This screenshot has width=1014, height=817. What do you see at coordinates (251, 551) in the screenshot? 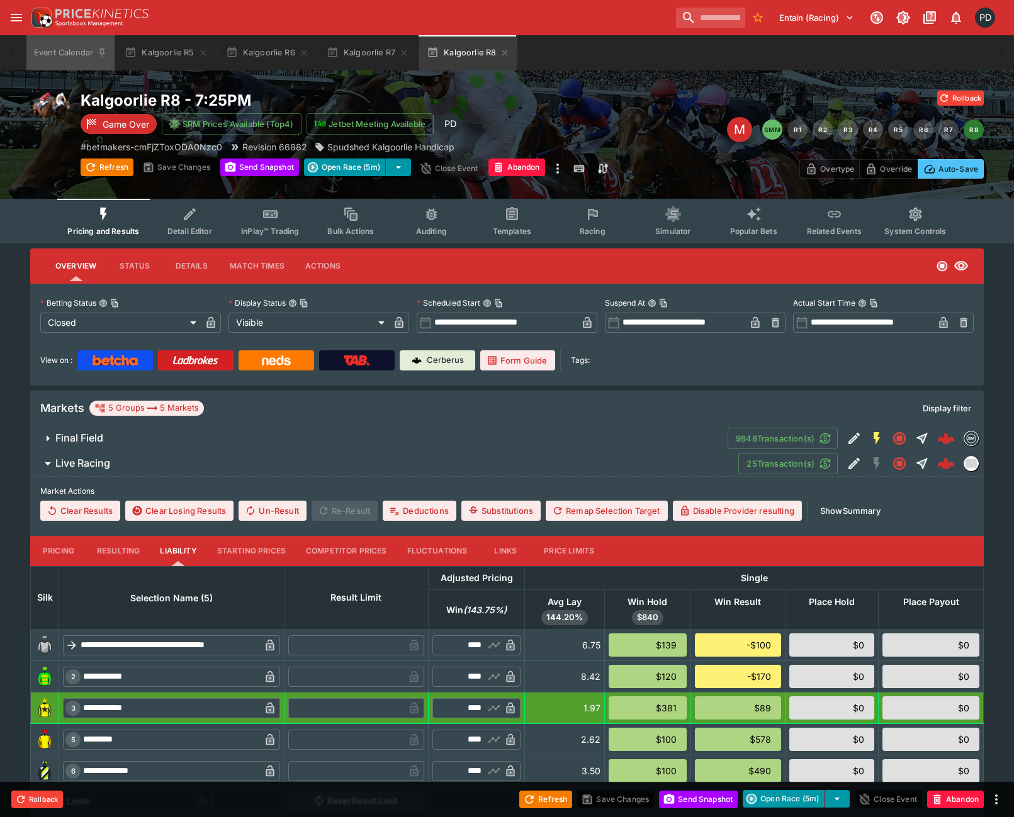
I see `button: Starting Prices` at bounding box center [251, 551].